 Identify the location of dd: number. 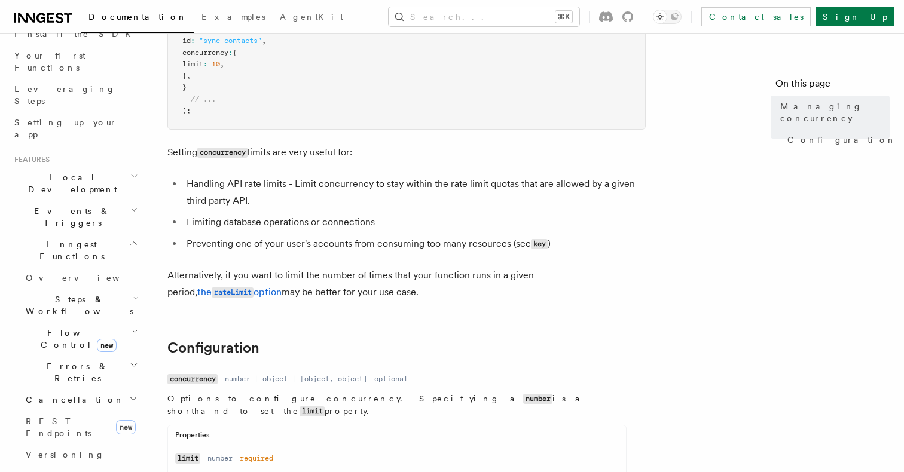
(220, 459).